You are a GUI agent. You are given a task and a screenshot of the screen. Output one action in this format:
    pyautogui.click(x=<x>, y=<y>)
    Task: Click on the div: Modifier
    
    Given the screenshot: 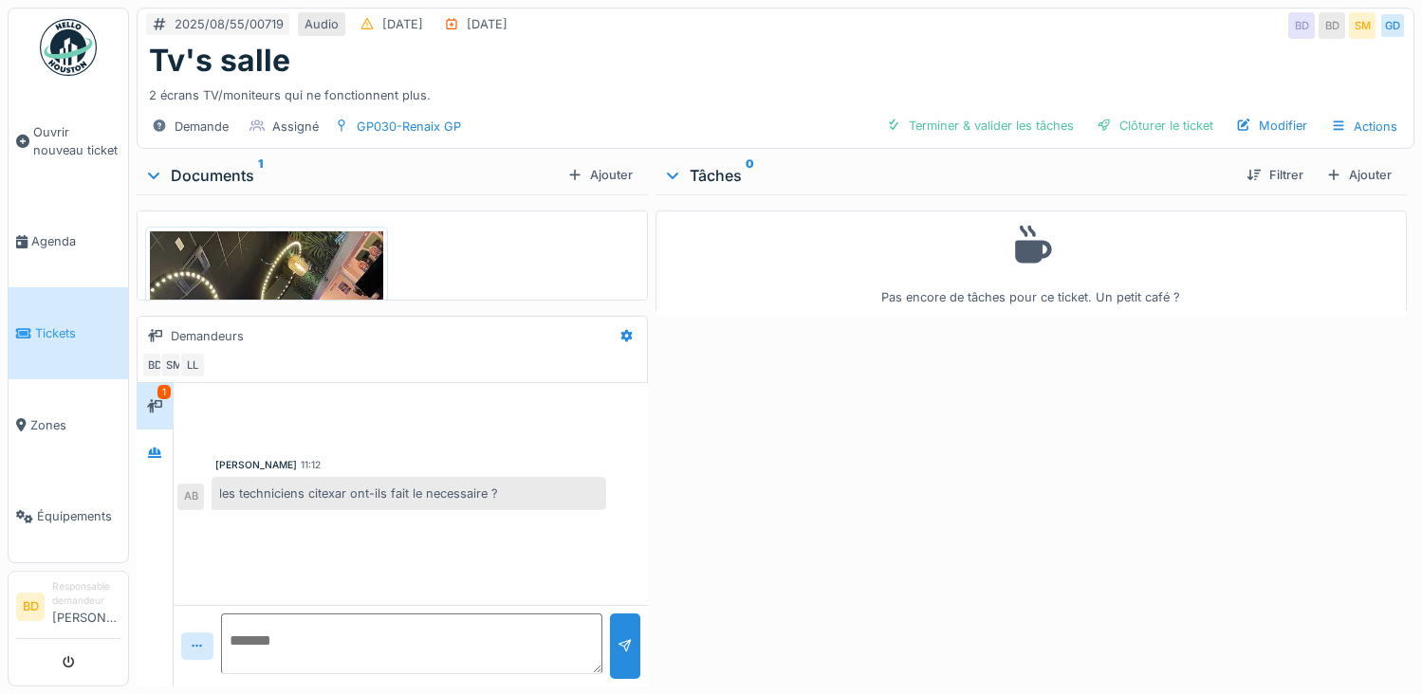 What is the action you would take?
    pyautogui.click(x=1271, y=125)
    